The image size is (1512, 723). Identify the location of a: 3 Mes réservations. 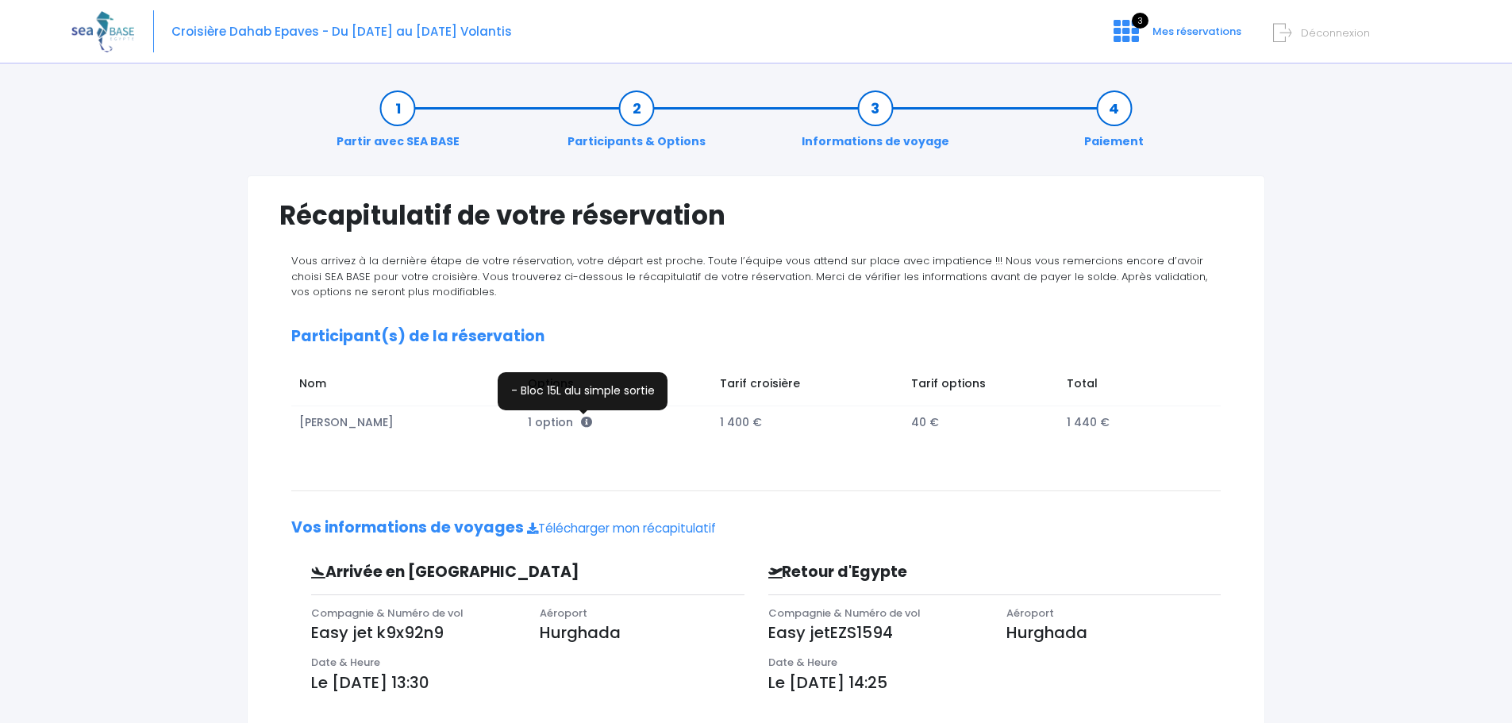
(1175, 37).